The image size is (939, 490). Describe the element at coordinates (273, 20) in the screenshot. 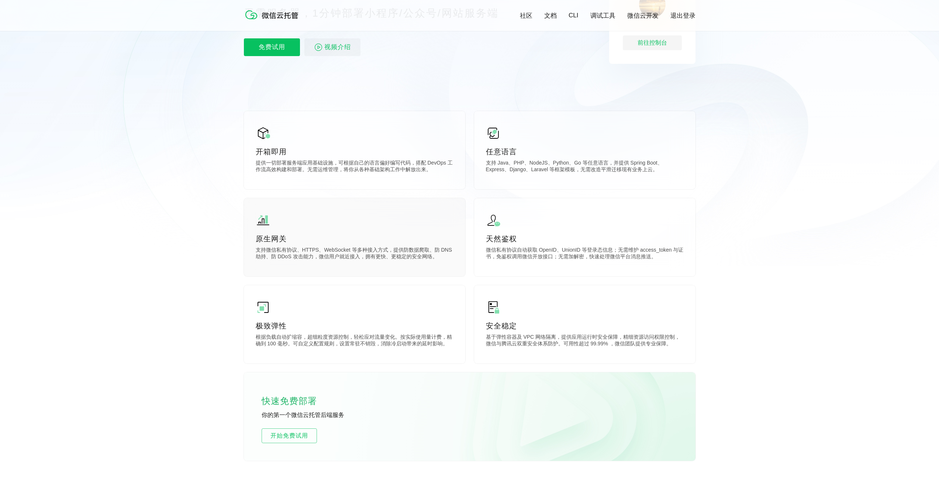

I see `a: 微信云托管` at that location.